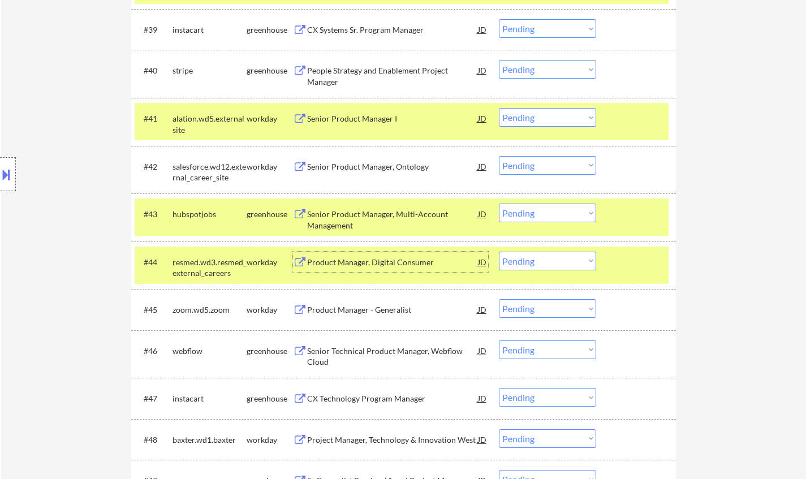  What do you see at coordinates (209, 351) in the screenshot?
I see `div: webflow` at bounding box center [209, 351].